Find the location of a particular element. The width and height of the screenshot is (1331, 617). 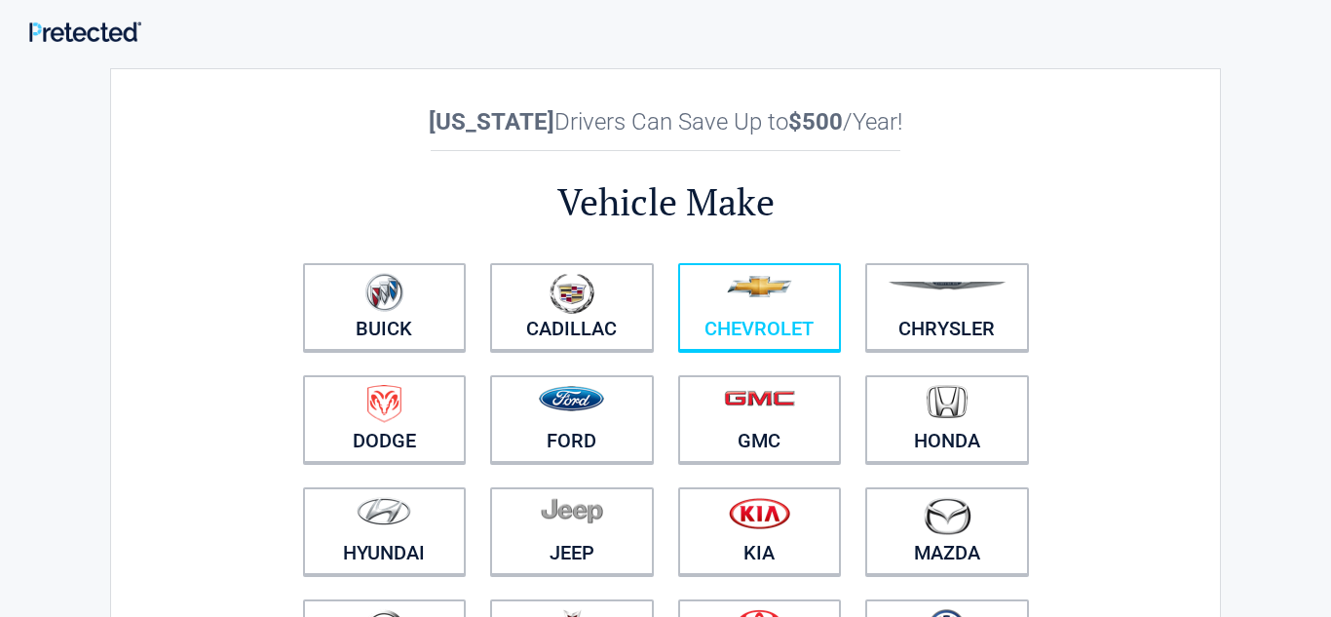

img: cadillac is located at coordinates (572, 293).